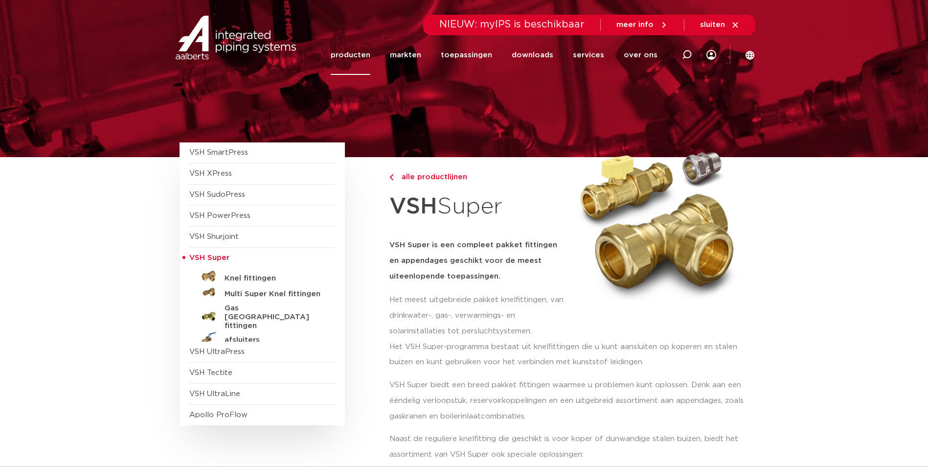  Describe the element at coordinates (262, 276) in the screenshot. I see `a: Knel fittingen` at that location.